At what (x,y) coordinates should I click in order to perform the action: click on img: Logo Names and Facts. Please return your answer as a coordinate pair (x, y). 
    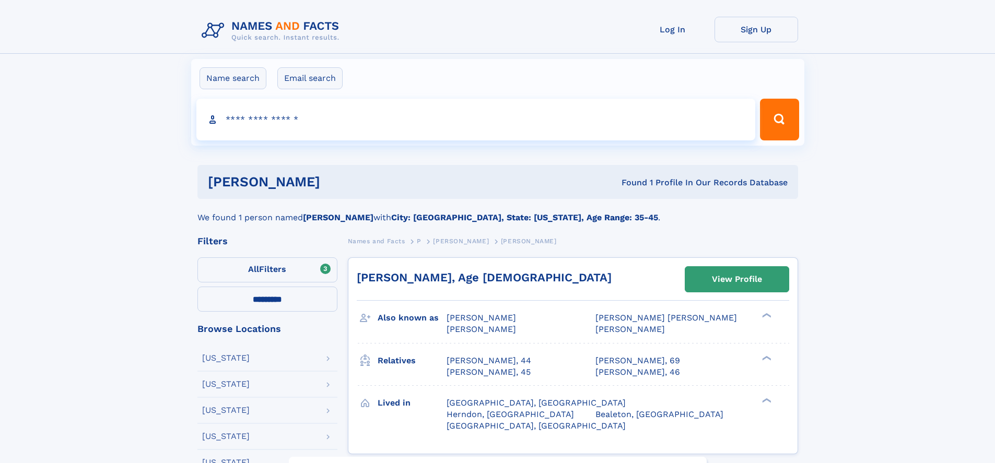
    Looking at the image, I should click on (273, 31).